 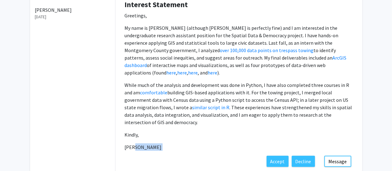 I want to click on a: comfortable, so click(x=154, y=93).